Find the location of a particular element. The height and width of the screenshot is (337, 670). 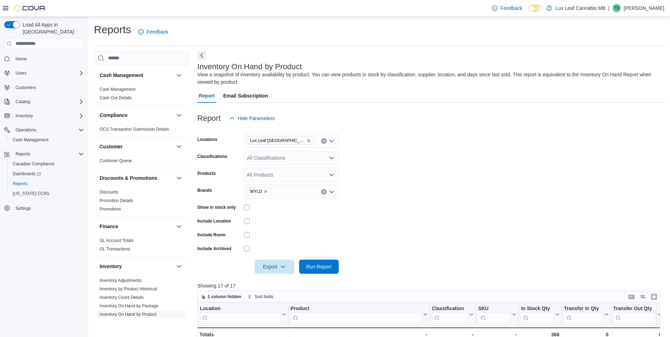

button: Classification is located at coordinates (452, 314).